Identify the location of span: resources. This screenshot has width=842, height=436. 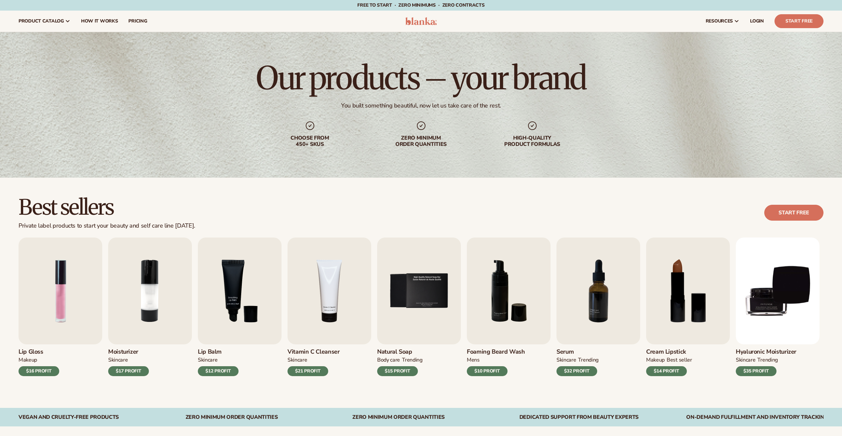
(719, 21).